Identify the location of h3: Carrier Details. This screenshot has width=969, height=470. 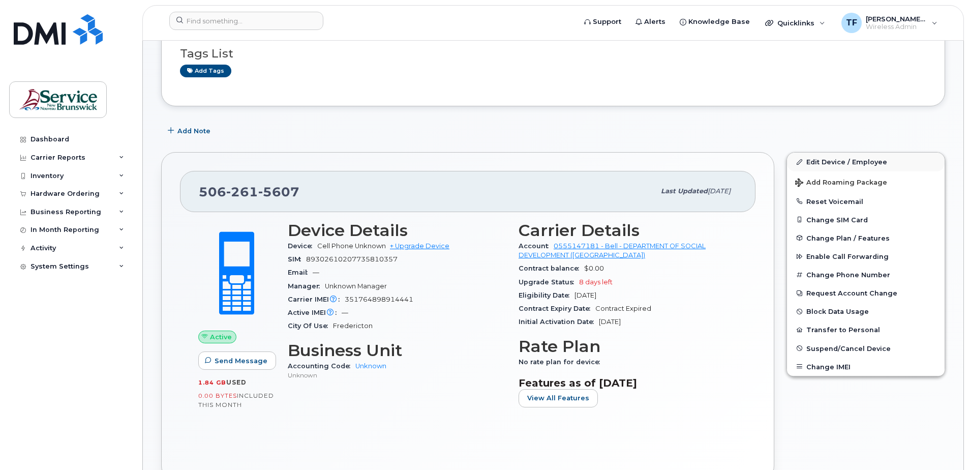
(628, 230).